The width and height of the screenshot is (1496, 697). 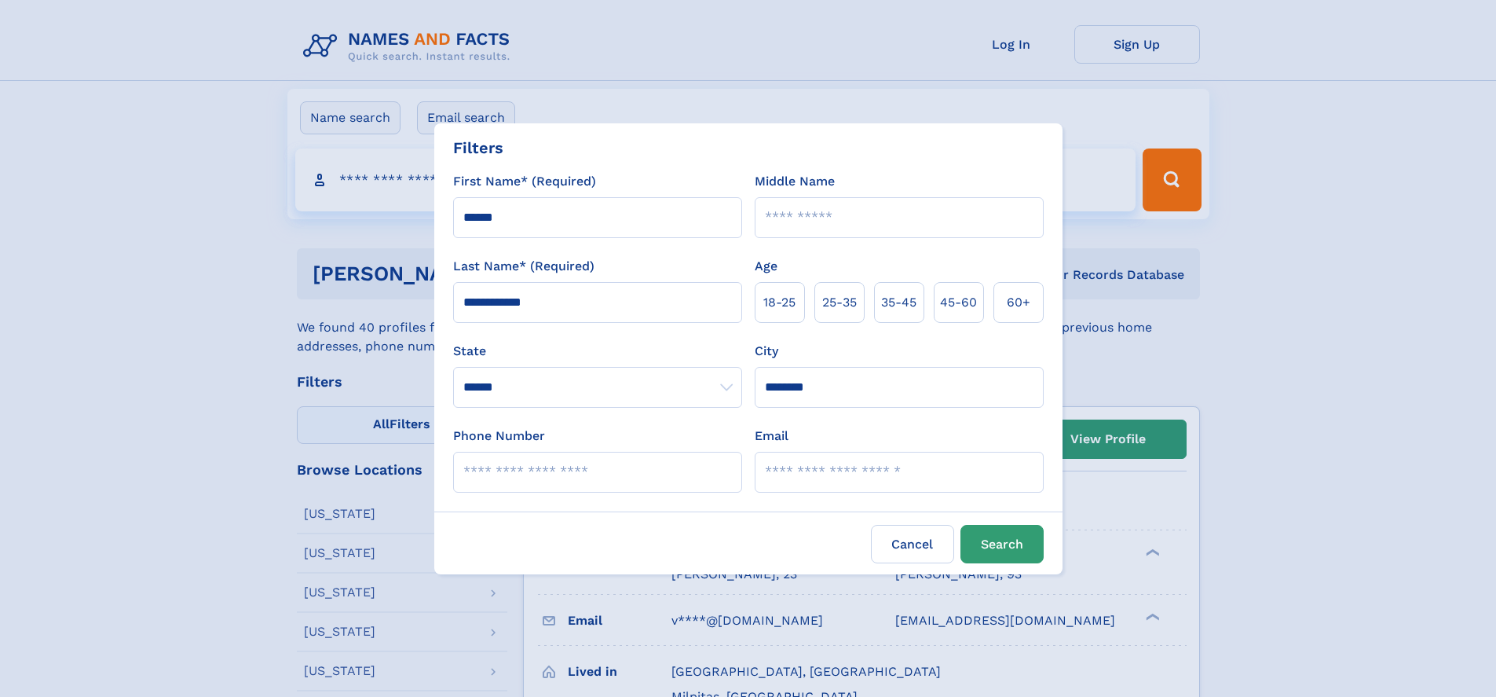 What do you see at coordinates (958, 302) in the screenshot?
I see `span: 45‑60` at bounding box center [958, 302].